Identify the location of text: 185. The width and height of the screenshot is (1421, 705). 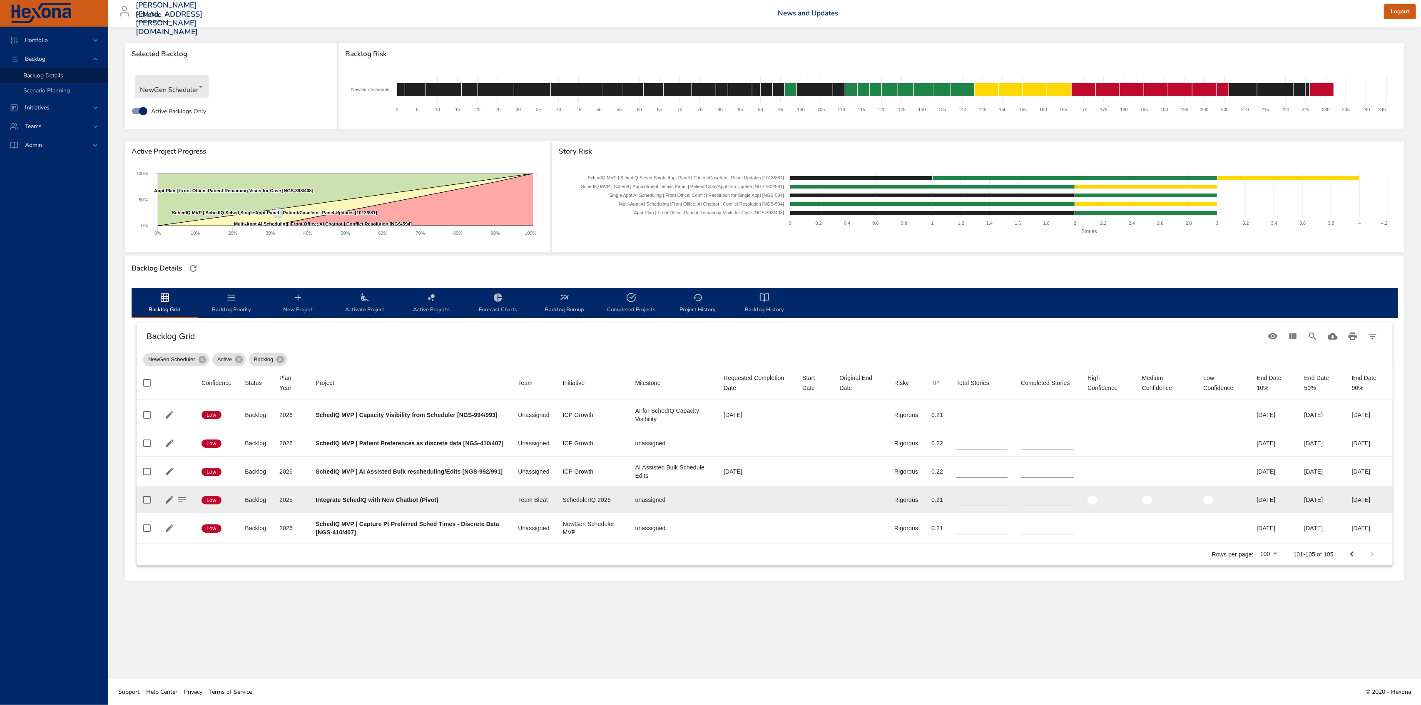
(1144, 110).